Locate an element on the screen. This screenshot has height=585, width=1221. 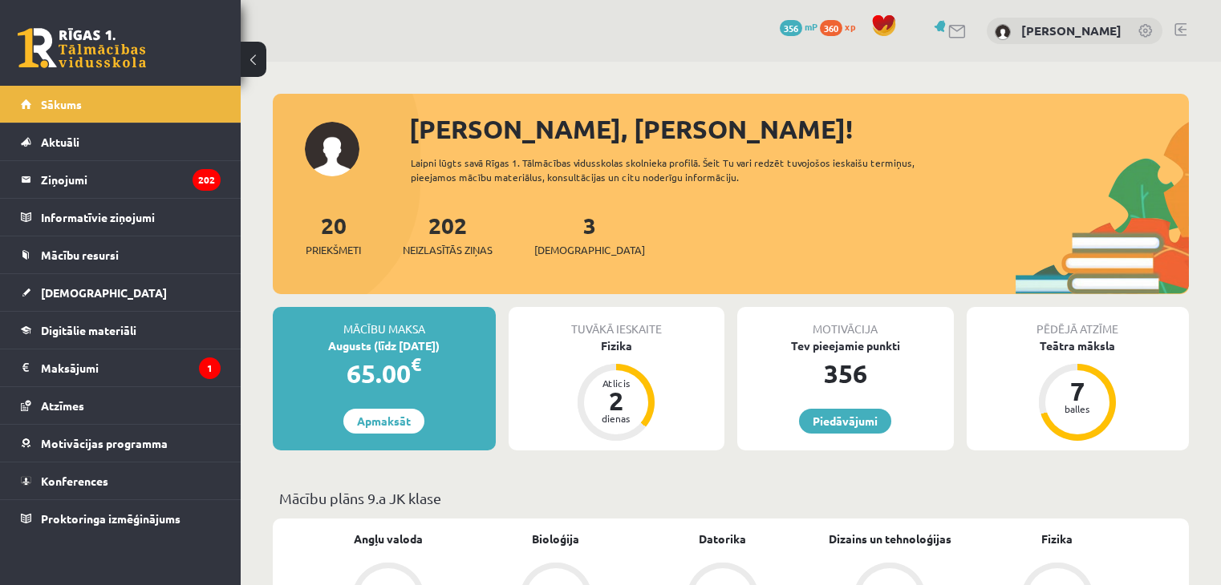
span: Atzīmes is located at coordinates (63, 406).